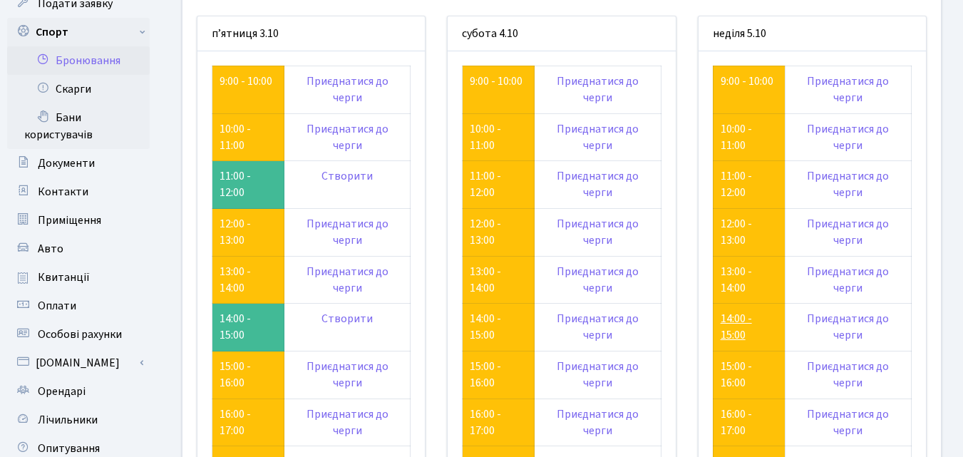 This screenshot has height=457, width=963. Describe the element at coordinates (78, 220) in the screenshot. I see `a: Приміщення` at that location.